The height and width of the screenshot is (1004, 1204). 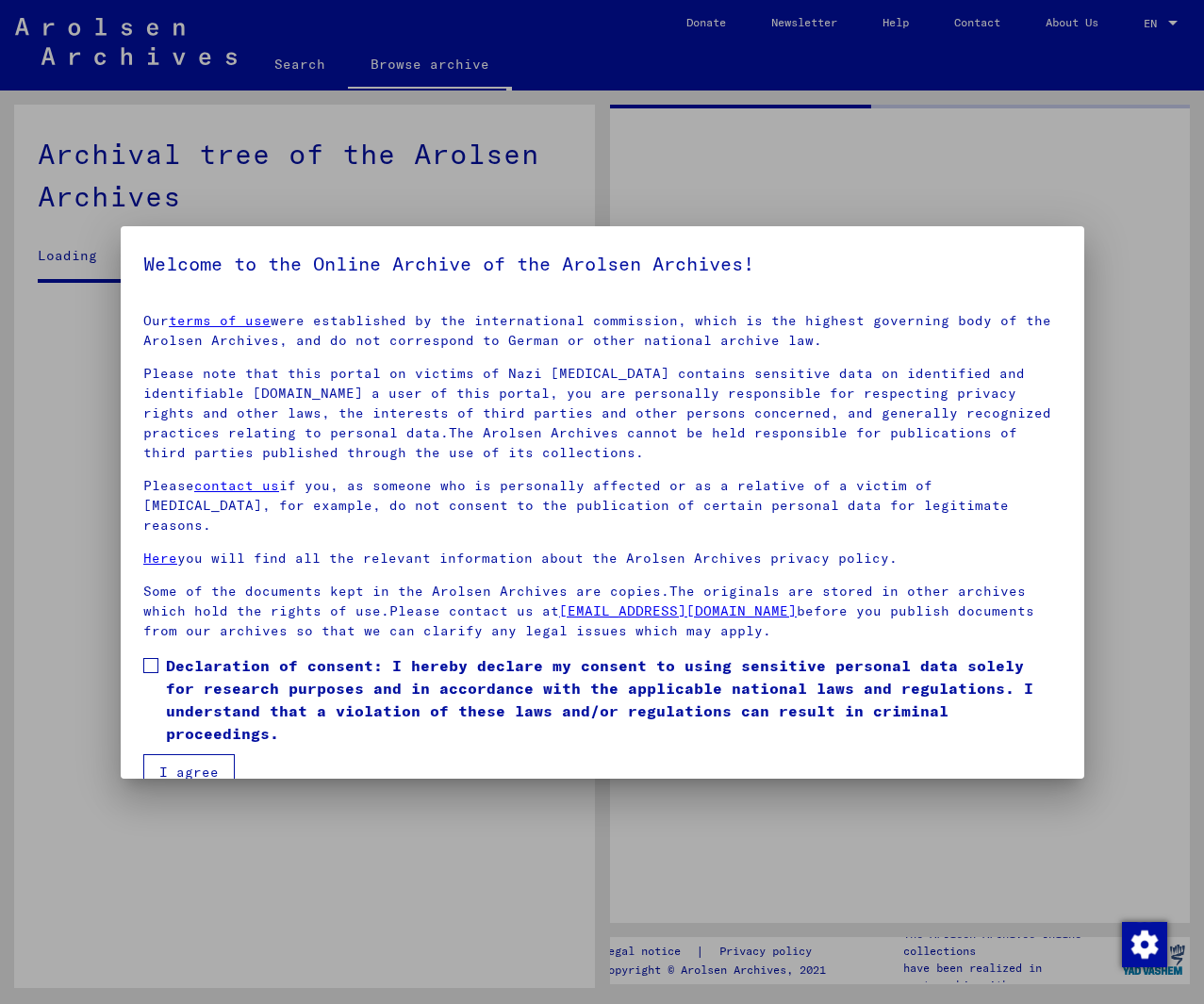 I want to click on p: Our were established by the international commission, which is the highest governing body of the ..., so click(x=602, y=331).